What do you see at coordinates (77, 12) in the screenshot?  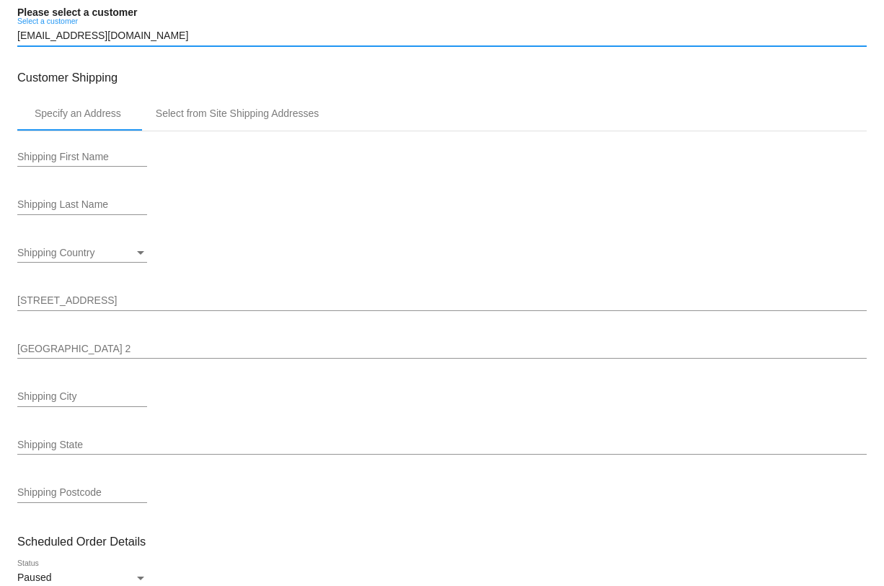 I see `strong: Please select a customer` at bounding box center [77, 12].